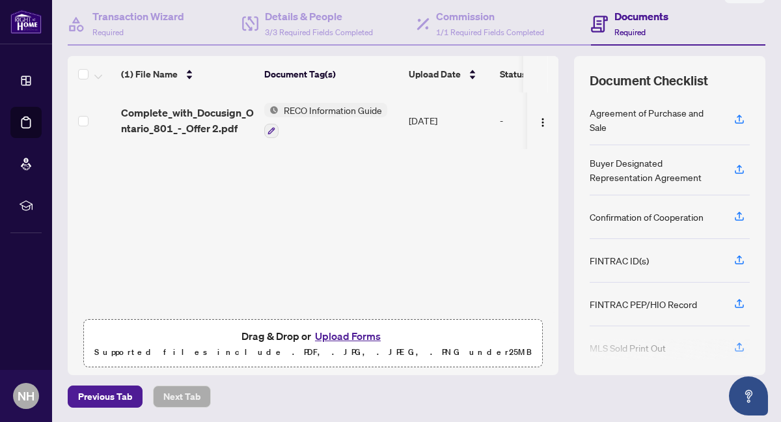 Image resolution: width=781 pixels, height=422 pixels. Describe the element at coordinates (149, 74) in the screenshot. I see `span: (1) File Name` at that location.